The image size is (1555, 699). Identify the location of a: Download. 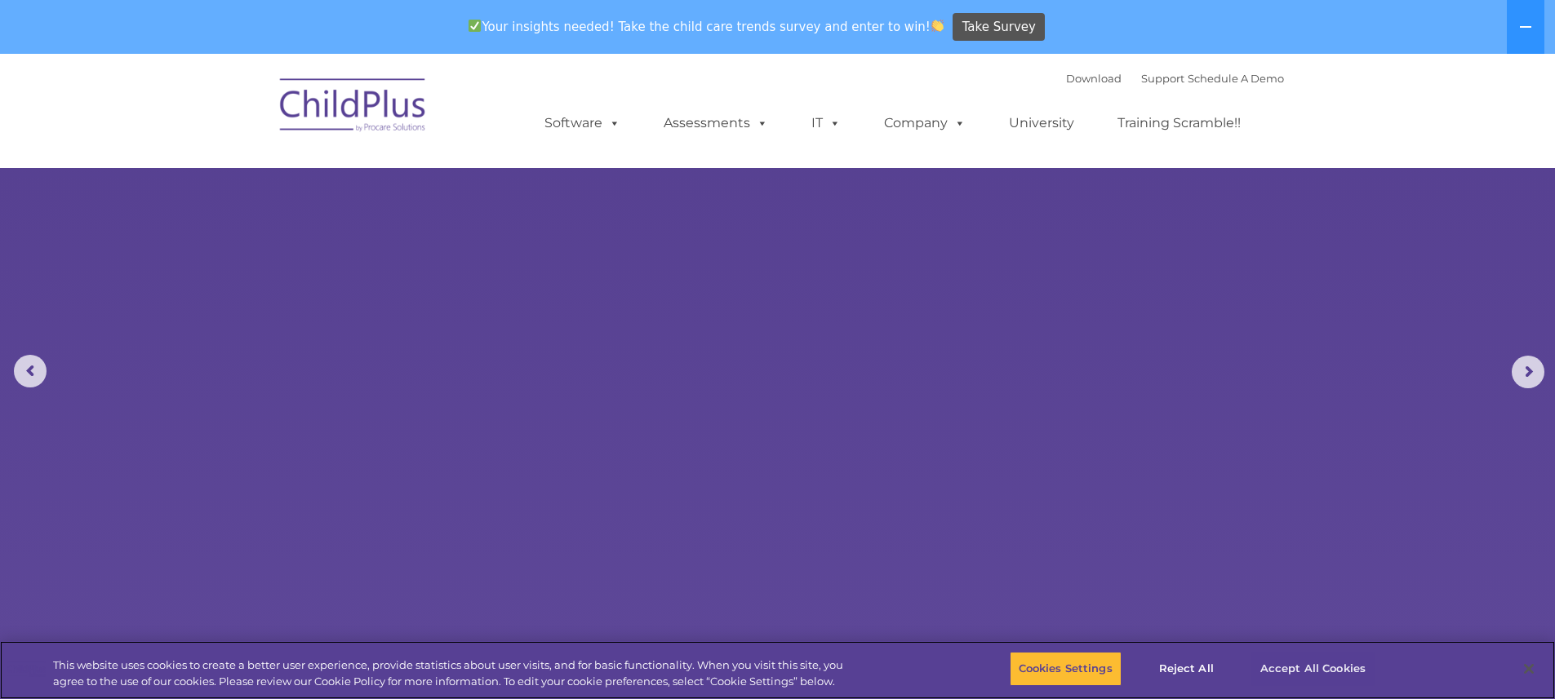
(1094, 78).